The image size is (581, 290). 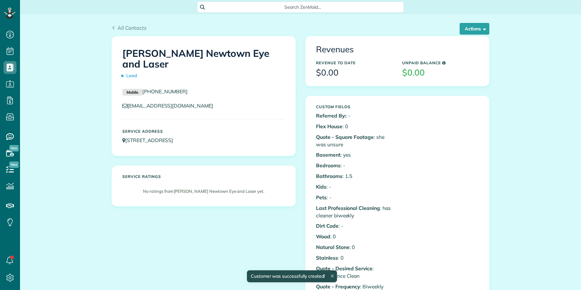 What do you see at coordinates (204, 131) in the screenshot?
I see `h5: Service Address` at bounding box center [204, 131].